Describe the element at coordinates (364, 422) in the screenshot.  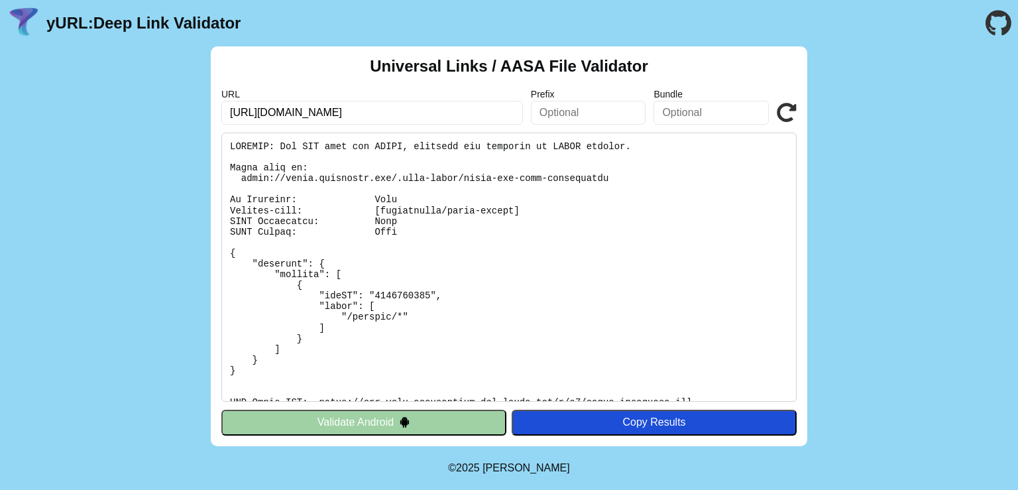
I see `button: Validate Android` at that location.